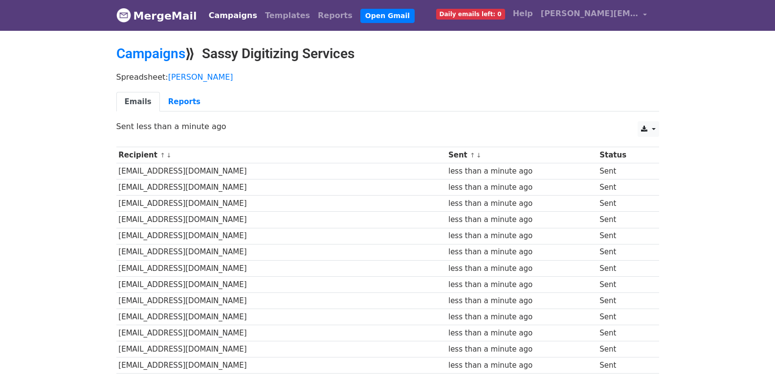 This screenshot has width=775, height=378. Describe the element at coordinates (124, 15) in the screenshot. I see `img: MergeMail logo` at that location.